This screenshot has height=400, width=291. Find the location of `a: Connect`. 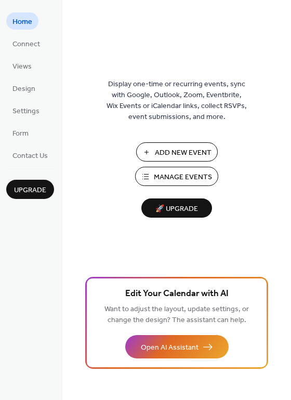

a: Connect is located at coordinates (26, 43).